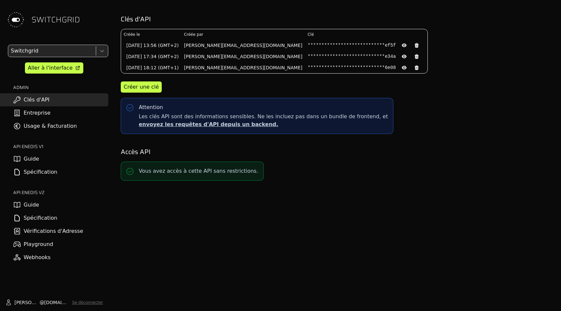  I want to click on th: Créée par, so click(243, 34).